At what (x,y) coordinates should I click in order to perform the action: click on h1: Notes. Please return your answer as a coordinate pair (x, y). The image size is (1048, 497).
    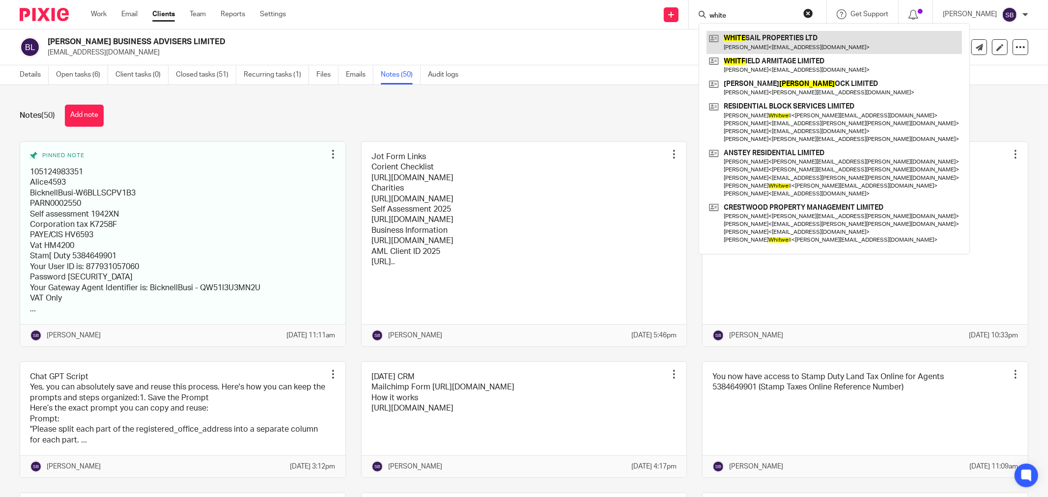
    Looking at the image, I should click on (37, 115).